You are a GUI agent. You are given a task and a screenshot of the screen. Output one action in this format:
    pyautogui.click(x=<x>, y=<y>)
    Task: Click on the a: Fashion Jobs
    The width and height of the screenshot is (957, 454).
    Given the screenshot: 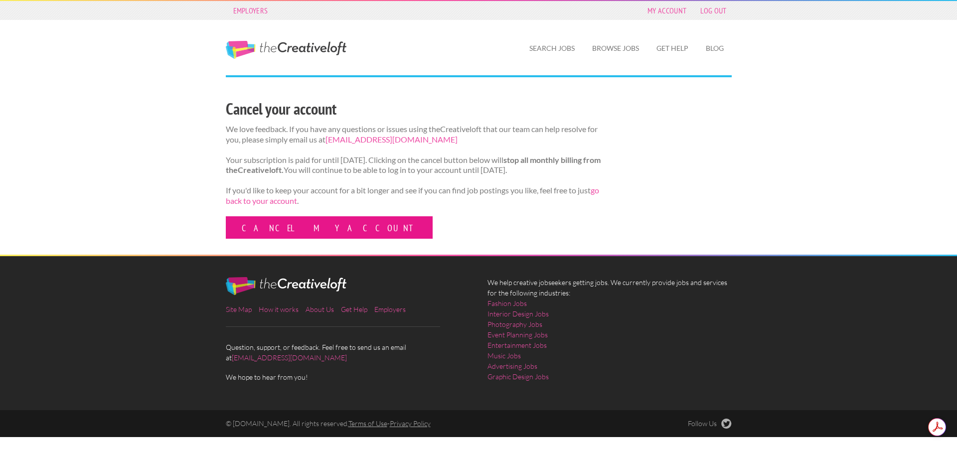 What is the action you would take?
    pyautogui.click(x=507, y=303)
    